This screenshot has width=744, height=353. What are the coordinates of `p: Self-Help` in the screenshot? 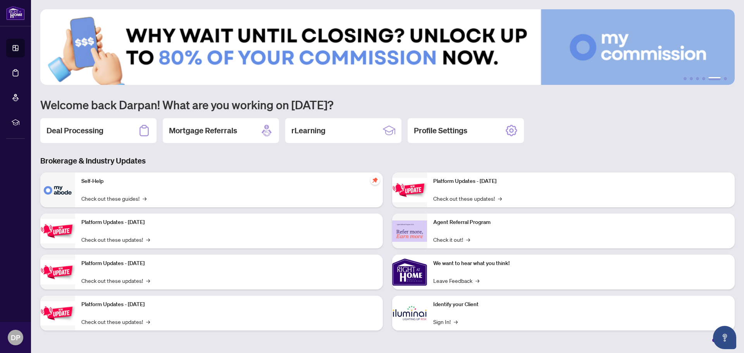 It's located at (229, 181).